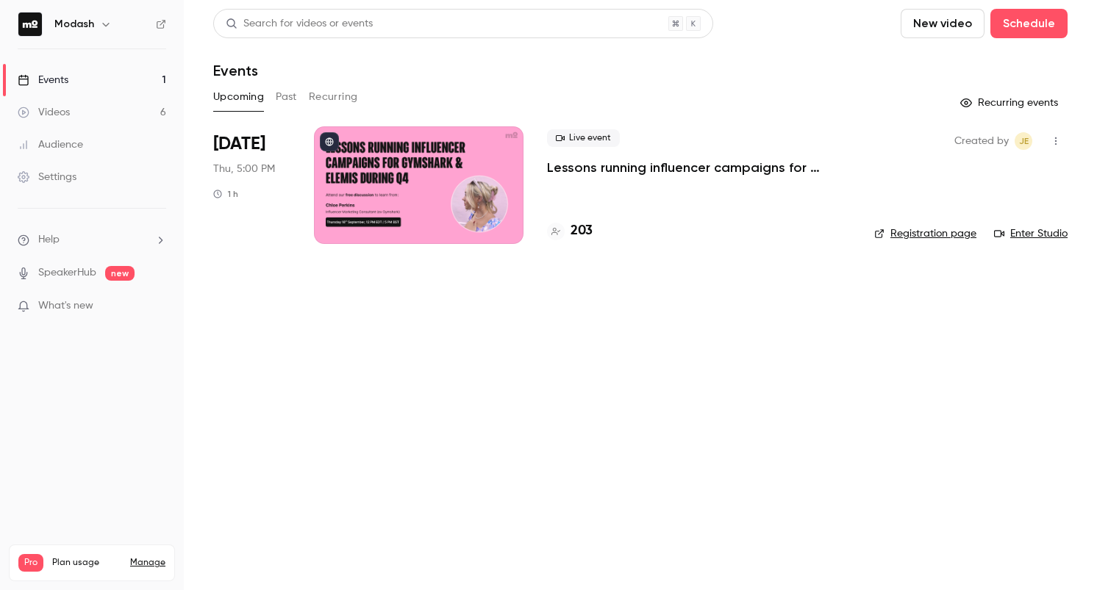  Describe the element at coordinates (148, 563) in the screenshot. I see `a: Manage` at that location.